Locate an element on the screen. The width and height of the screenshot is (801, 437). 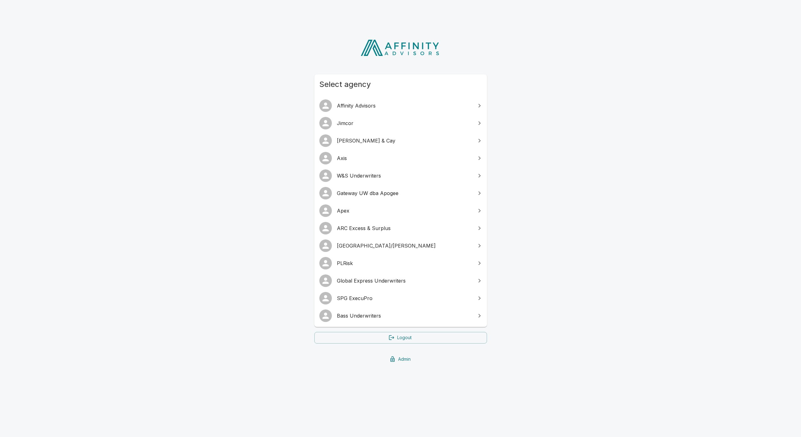
a: Apex is located at coordinates (401, 211).